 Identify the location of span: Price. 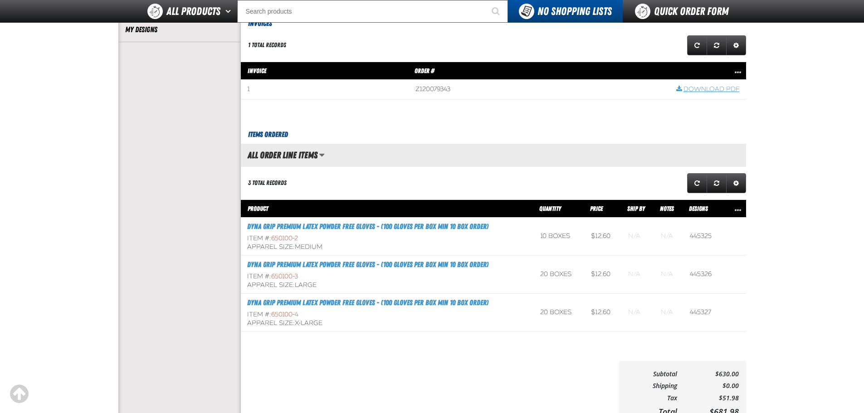
(596, 209).